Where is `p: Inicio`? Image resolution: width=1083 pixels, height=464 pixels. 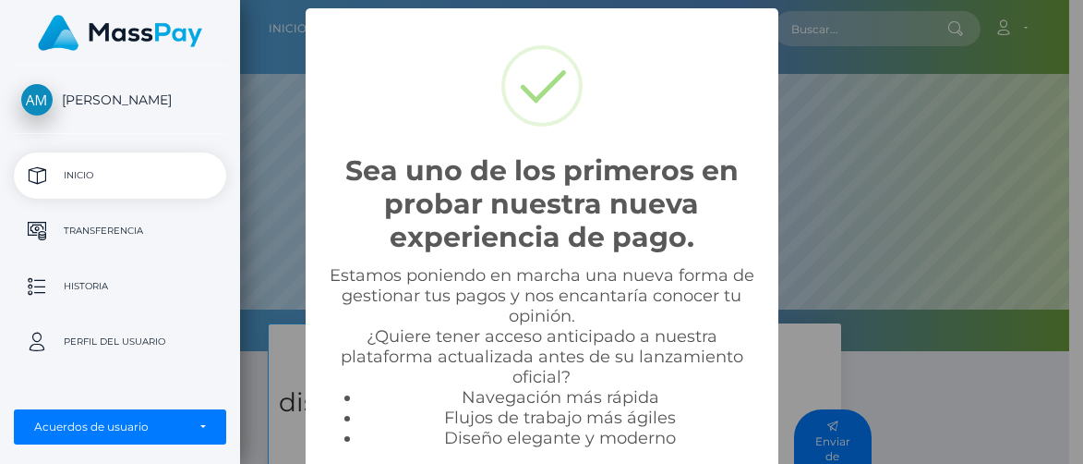
p: Inicio is located at coordinates (120, 175).